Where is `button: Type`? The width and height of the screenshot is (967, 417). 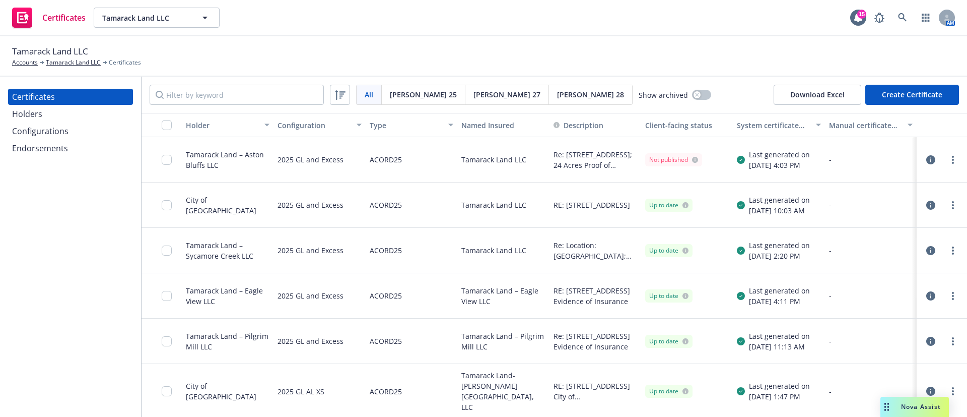
button: Type is located at coordinates (412, 125).